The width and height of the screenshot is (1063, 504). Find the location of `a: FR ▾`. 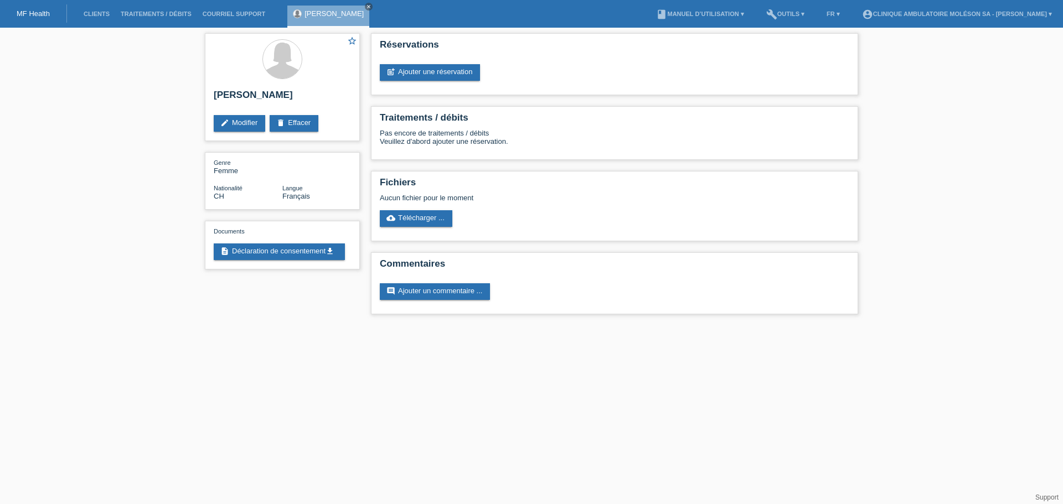

a: FR ▾ is located at coordinates (833, 14).